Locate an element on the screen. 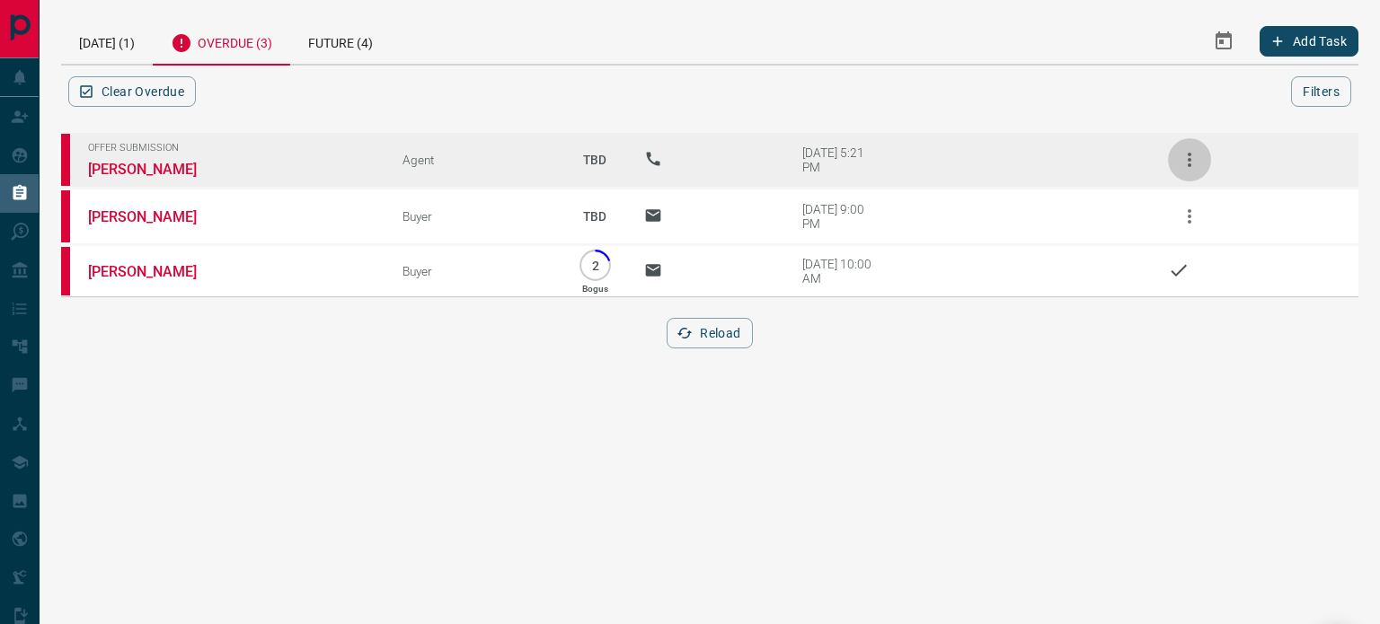  button: Clear Overdue is located at coordinates (132, 92).